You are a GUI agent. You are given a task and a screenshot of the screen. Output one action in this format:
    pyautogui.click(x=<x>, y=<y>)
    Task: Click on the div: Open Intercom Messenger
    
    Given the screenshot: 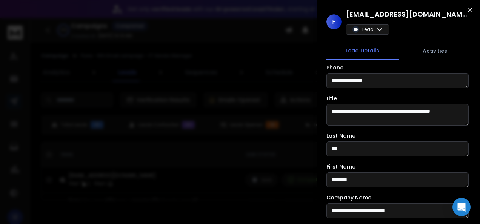 What is the action you would take?
    pyautogui.click(x=462, y=207)
    